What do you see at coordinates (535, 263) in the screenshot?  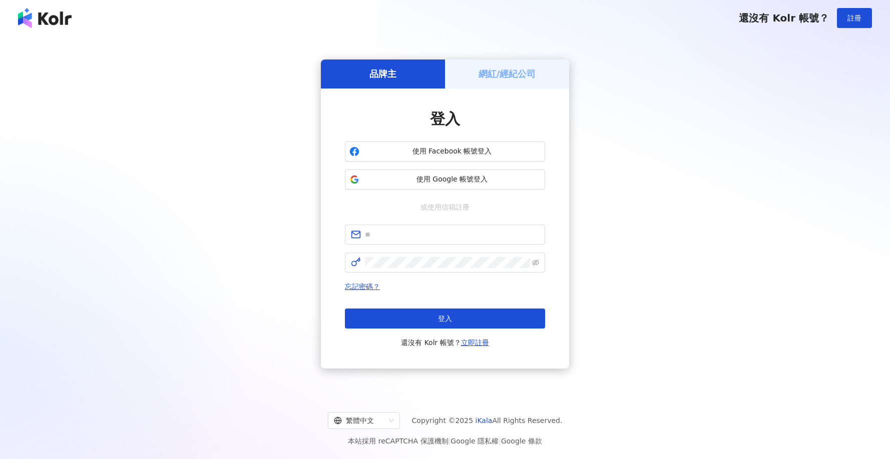 I see `span: eye-invisible` at bounding box center [535, 263].